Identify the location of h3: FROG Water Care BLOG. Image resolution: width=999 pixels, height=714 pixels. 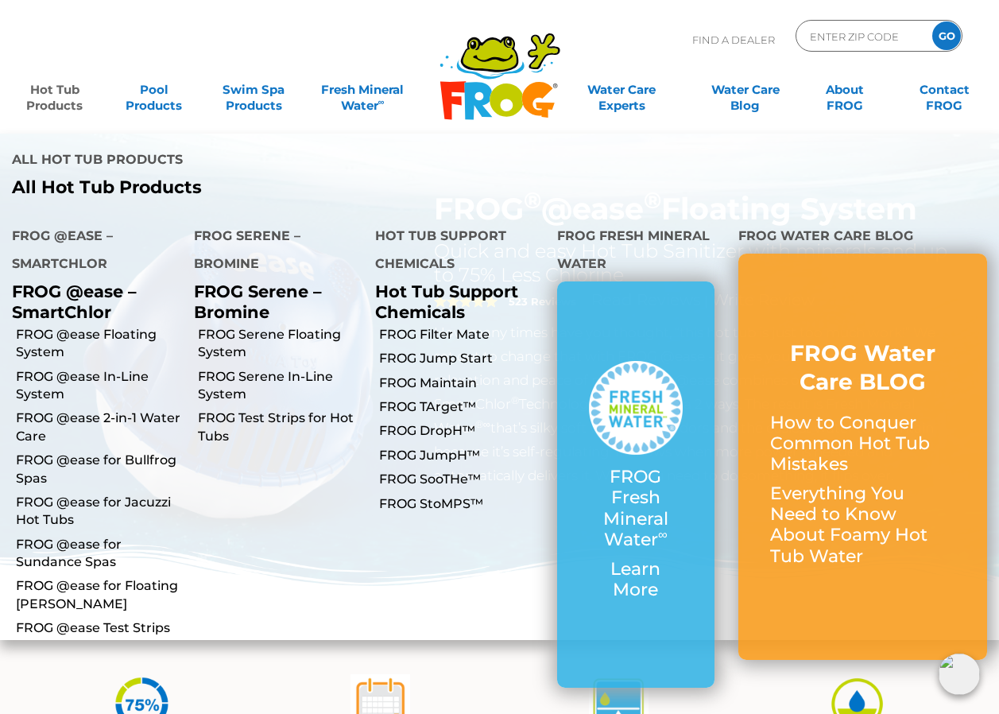
(862, 367).